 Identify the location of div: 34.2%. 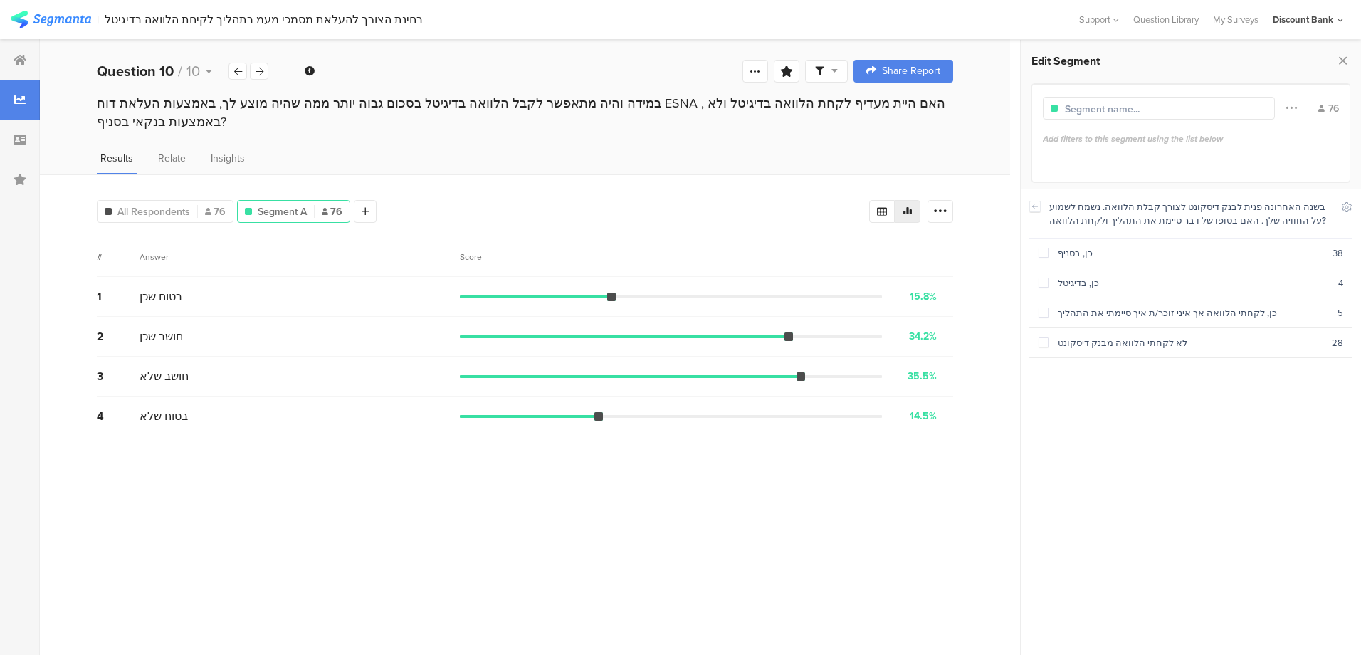
(923, 336).